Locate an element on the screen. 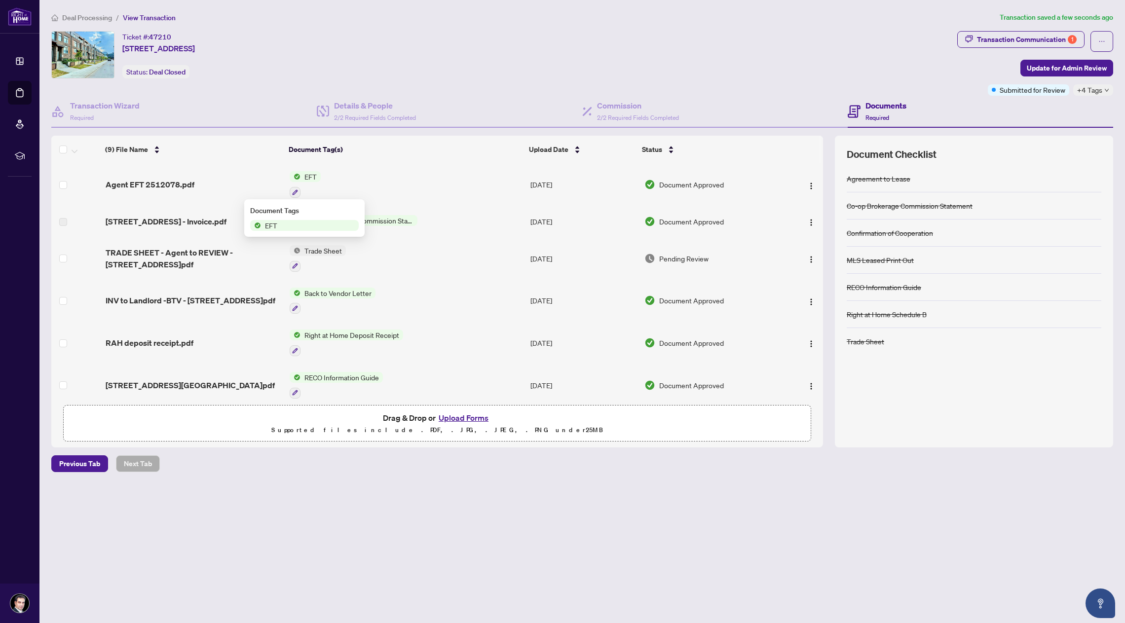 The width and height of the screenshot is (1125, 623). span: Document Checklist is located at coordinates (892, 154).